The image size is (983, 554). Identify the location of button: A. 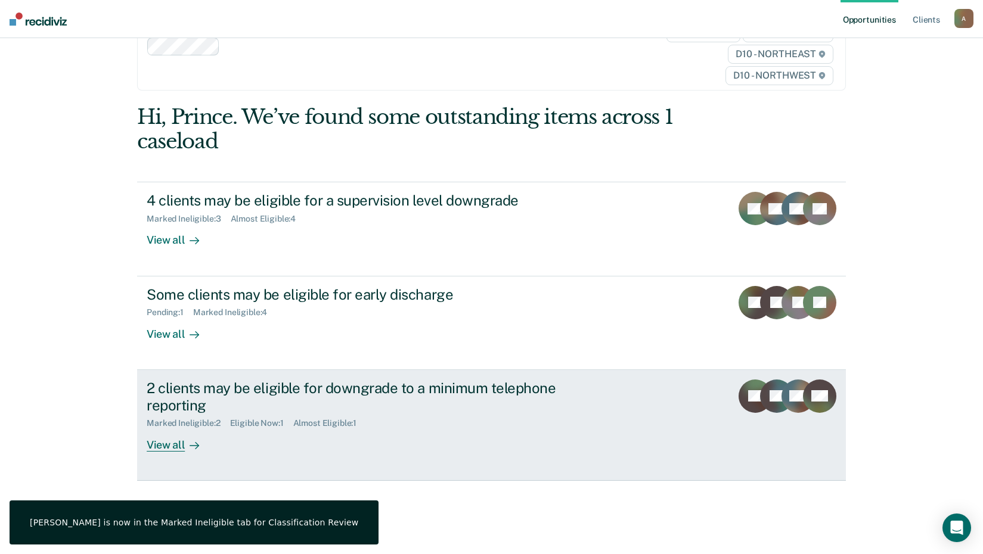
(964, 18).